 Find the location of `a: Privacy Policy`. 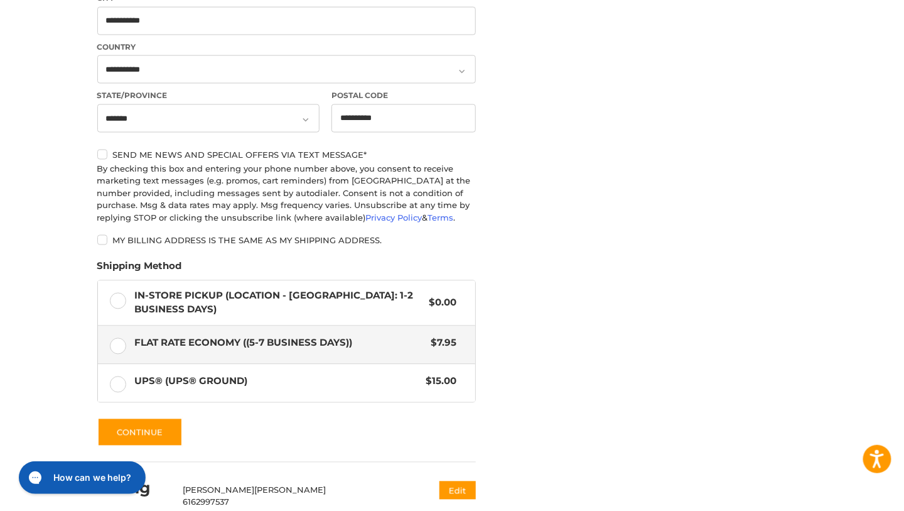

a: Privacy Policy is located at coordinates (394, 217).